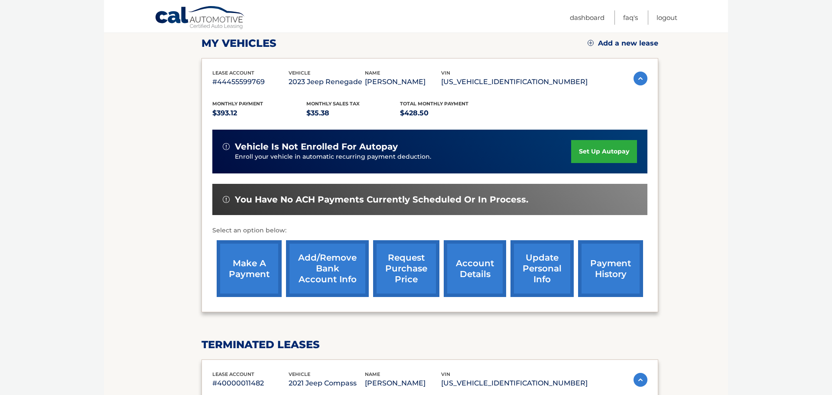  Describe the element at coordinates (316, 146) in the screenshot. I see `span: vehicle is not enrolled for autopay` at that location.